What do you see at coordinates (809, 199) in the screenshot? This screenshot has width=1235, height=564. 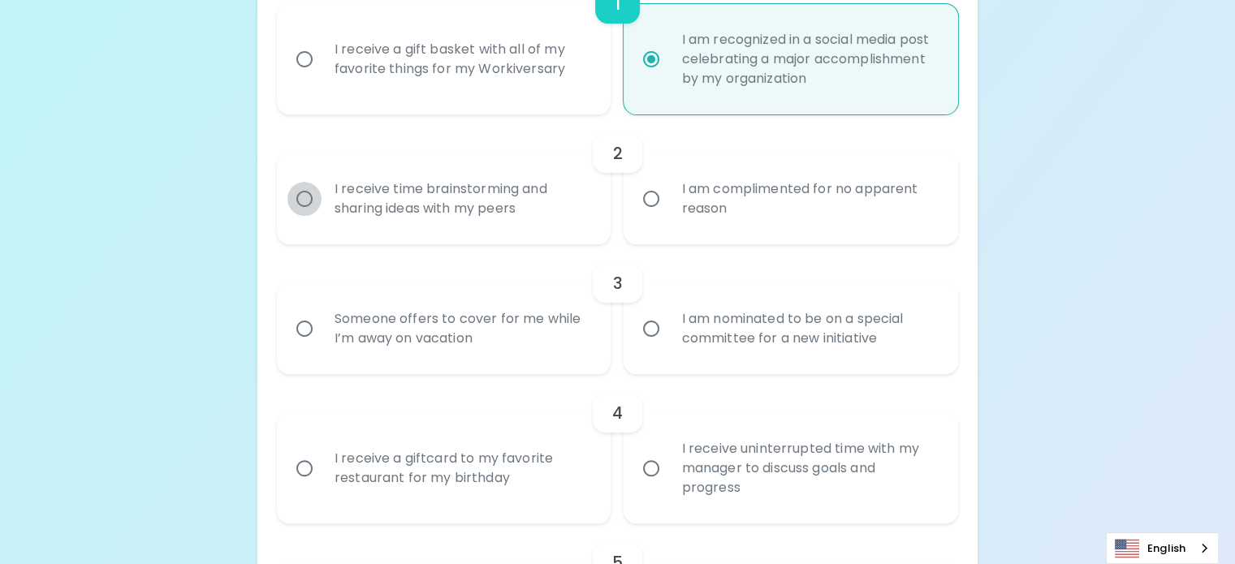 I see `div: I am complimented for no apparent reason` at bounding box center [809, 199].